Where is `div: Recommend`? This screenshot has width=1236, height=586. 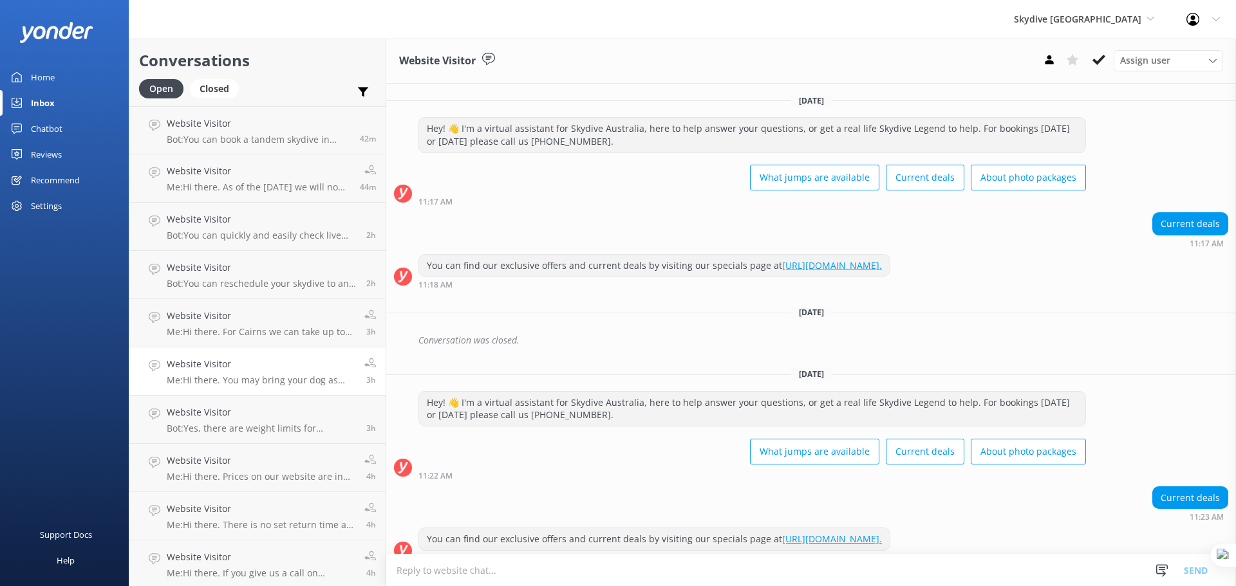 div: Recommend is located at coordinates (55, 180).